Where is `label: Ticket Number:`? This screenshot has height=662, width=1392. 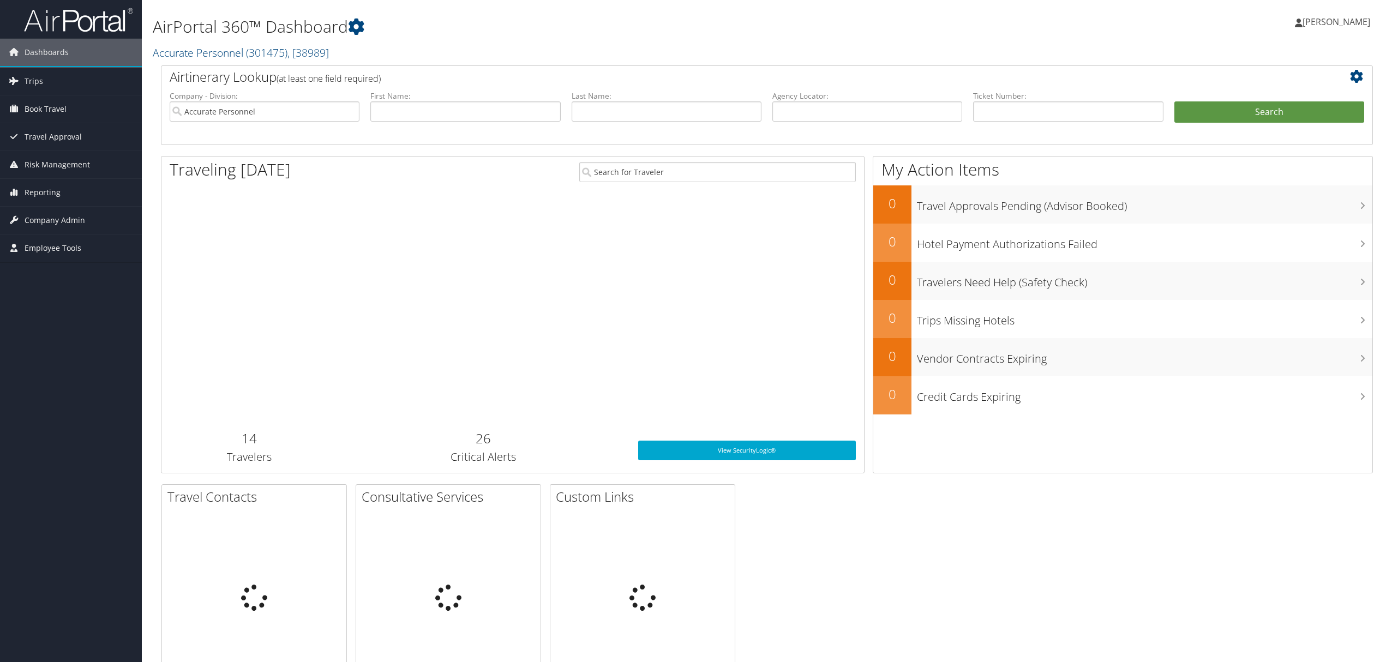 label: Ticket Number: is located at coordinates (1068, 96).